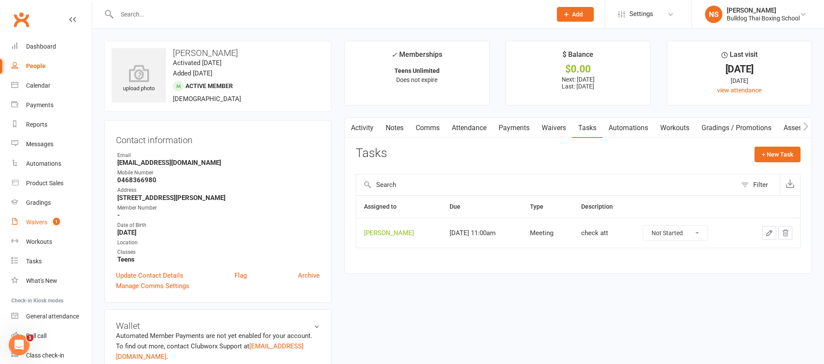 The height and width of the screenshot is (364, 824). Describe the element at coordinates (51, 46) in the screenshot. I see `a: Dashboard` at that location.